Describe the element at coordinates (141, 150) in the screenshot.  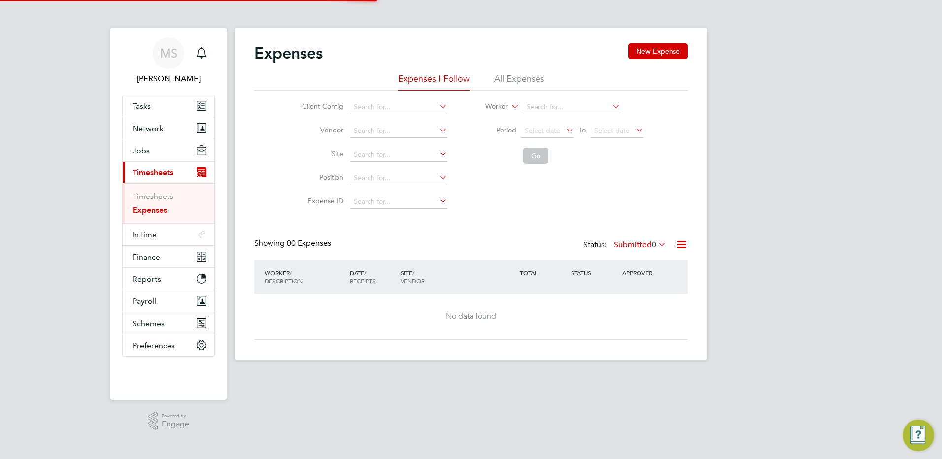
I see `span: Jobs` at that location.